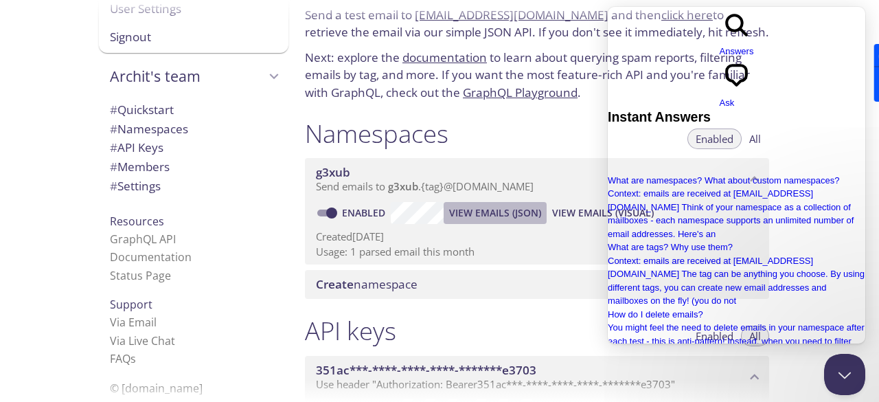  I want to click on a: Status Page, so click(140, 275).